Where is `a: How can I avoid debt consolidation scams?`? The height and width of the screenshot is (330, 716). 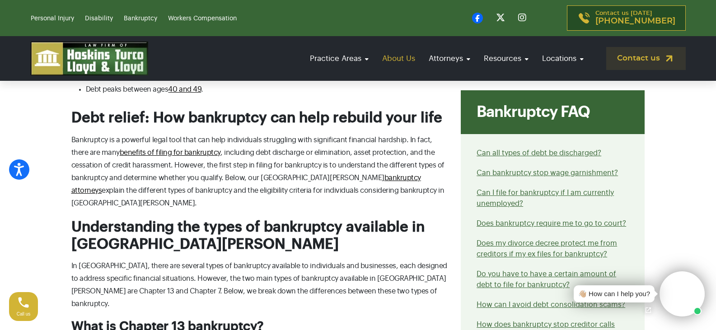 a: How can I avoid debt consolidation scams? is located at coordinates (551, 305).